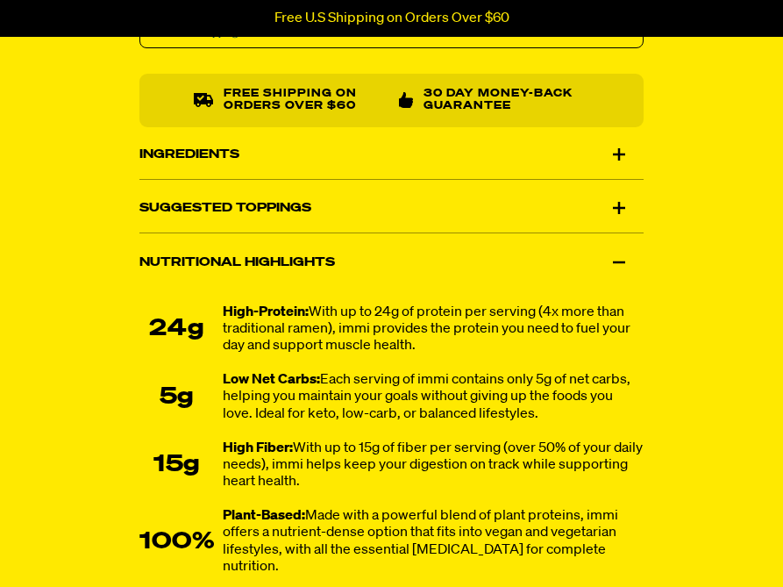 The height and width of the screenshot is (587, 783). Describe the element at coordinates (176, 397) in the screenshot. I see `div: 5g` at that location.